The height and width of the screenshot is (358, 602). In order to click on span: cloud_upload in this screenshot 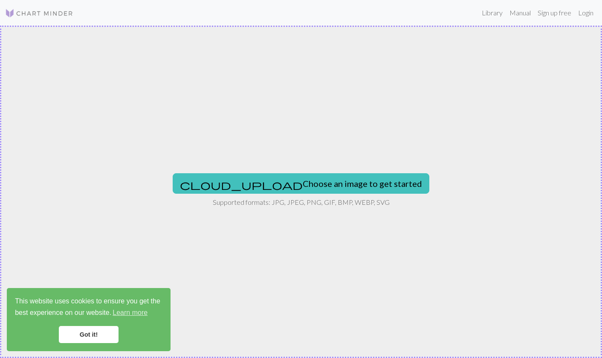, I will do `click(241, 185)`.